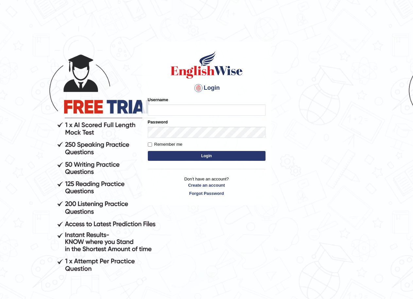 This screenshot has width=413, height=299. Describe the element at coordinates (207, 185) in the screenshot. I see `a: Create an account` at that location.